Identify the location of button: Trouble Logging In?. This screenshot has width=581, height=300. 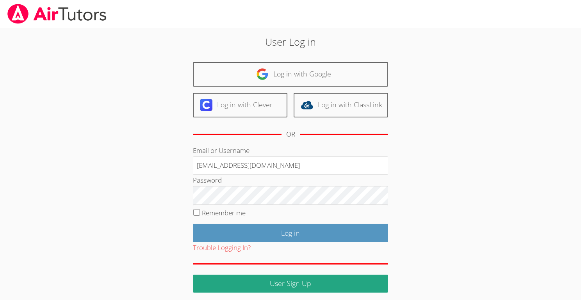
(222, 248).